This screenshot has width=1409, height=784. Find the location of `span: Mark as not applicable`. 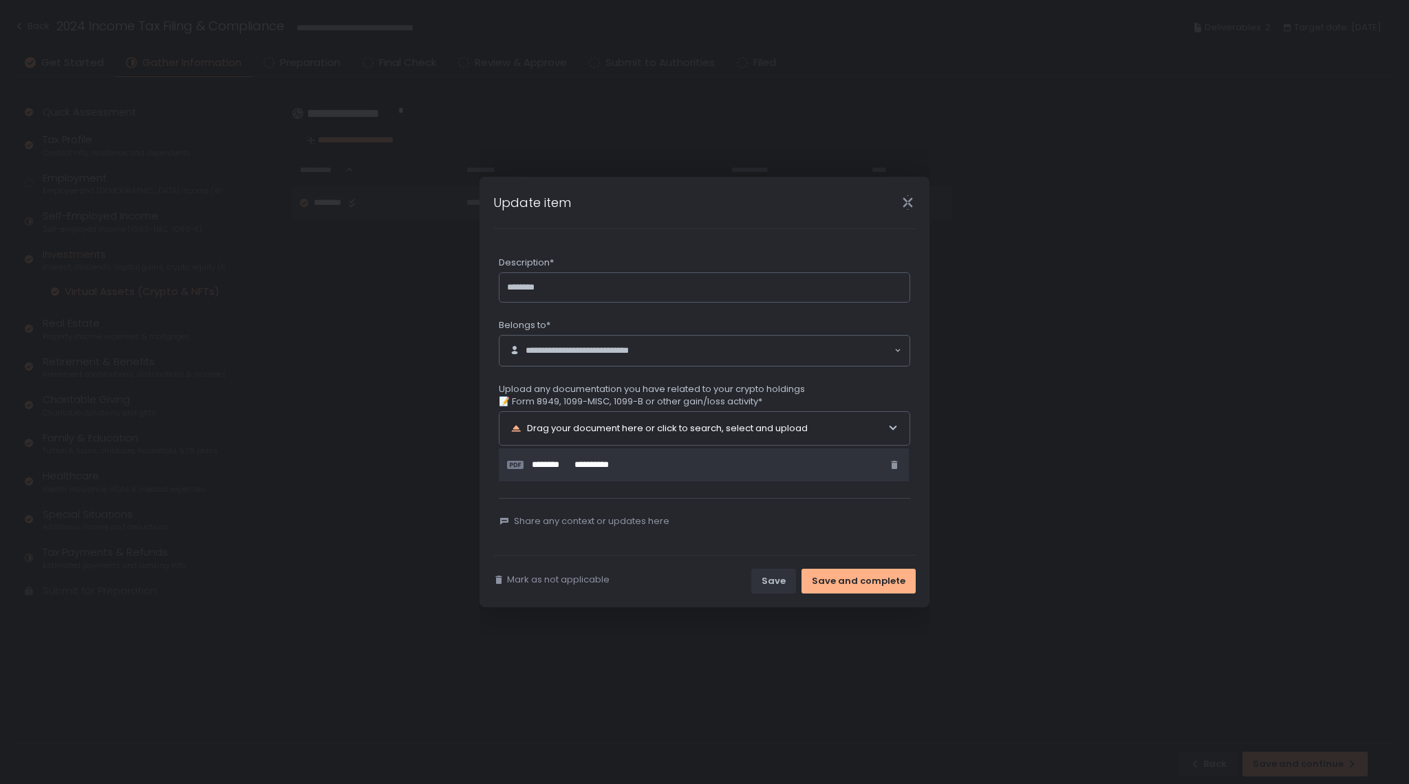

span: Mark as not applicable is located at coordinates (558, 580).